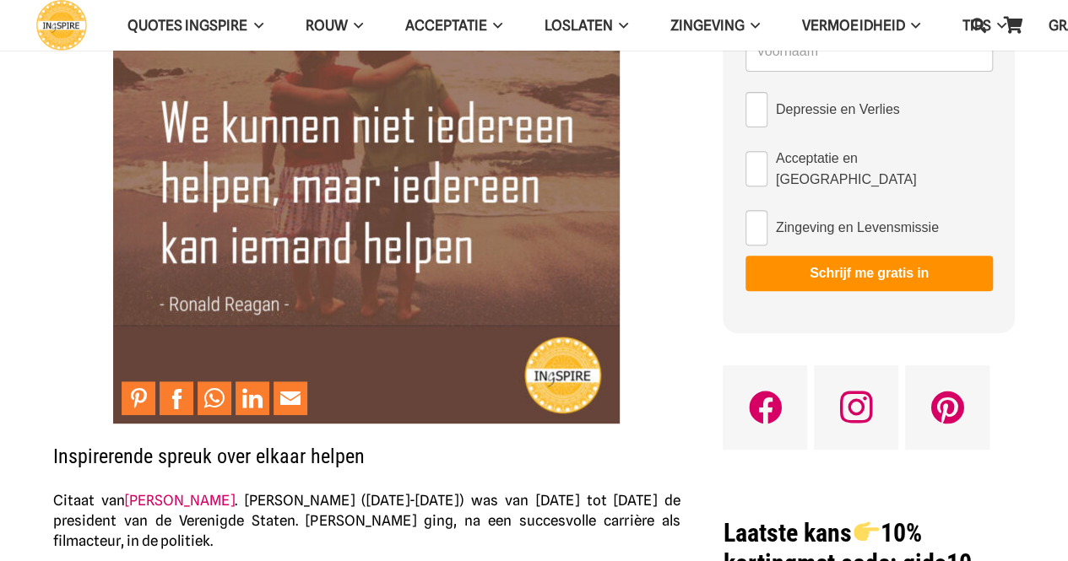 Image resolution: width=1068 pixels, height=561 pixels. I want to click on a: Facebook, so click(765, 408).